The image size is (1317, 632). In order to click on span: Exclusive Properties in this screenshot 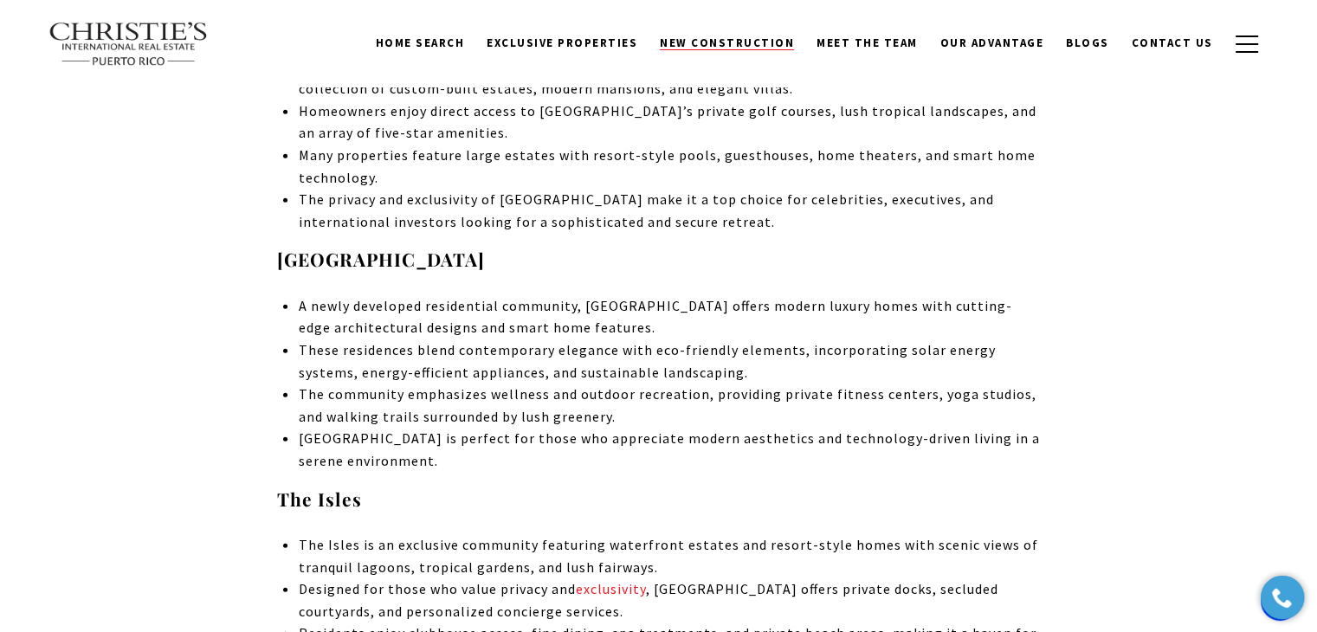, I will do `click(562, 42)`.